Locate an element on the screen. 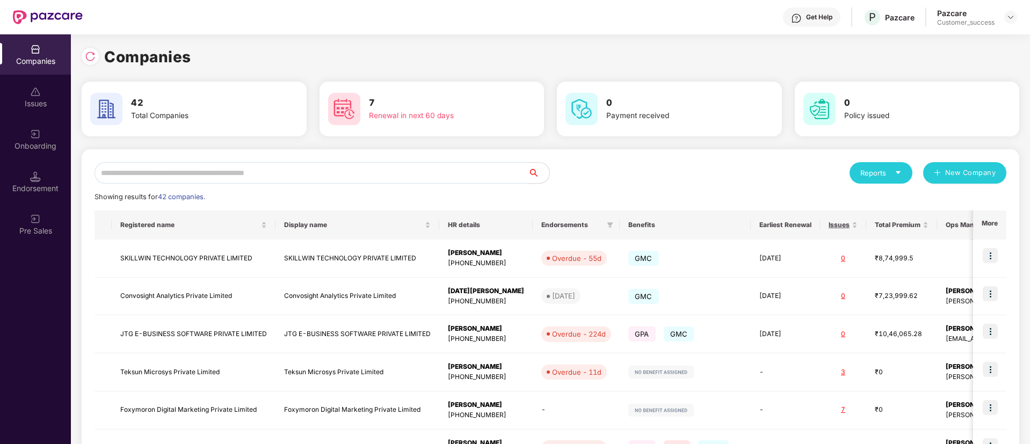 This screenshot has height=444, width=1030. th: Benefits is located at coordinates (685, 225).